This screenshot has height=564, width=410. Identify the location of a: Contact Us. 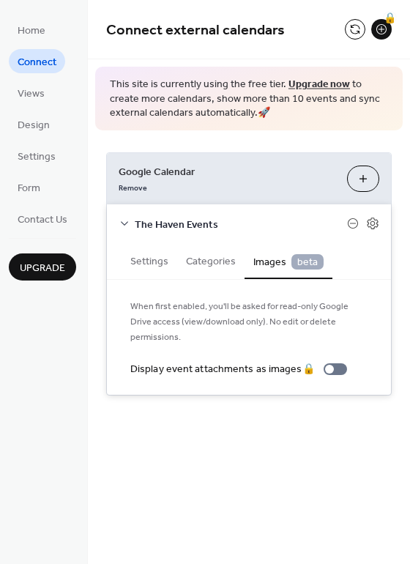
(42, 218).